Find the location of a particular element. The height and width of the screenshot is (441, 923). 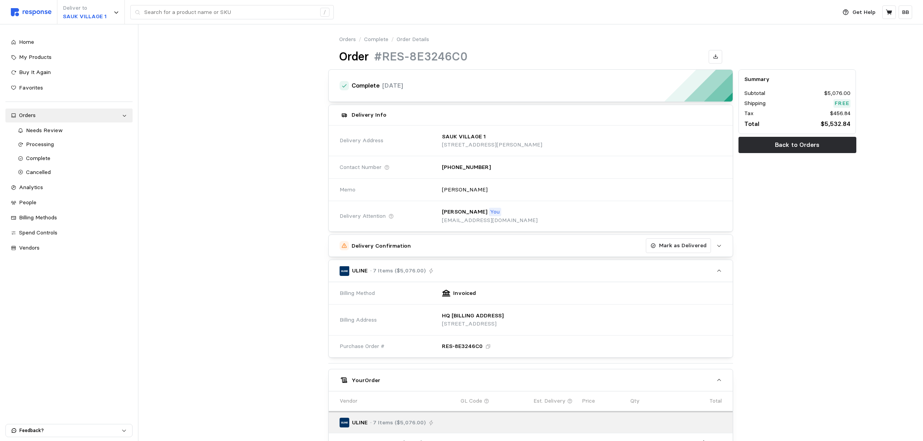

button: Mark as Delivered is located at coordinates (678, 246).